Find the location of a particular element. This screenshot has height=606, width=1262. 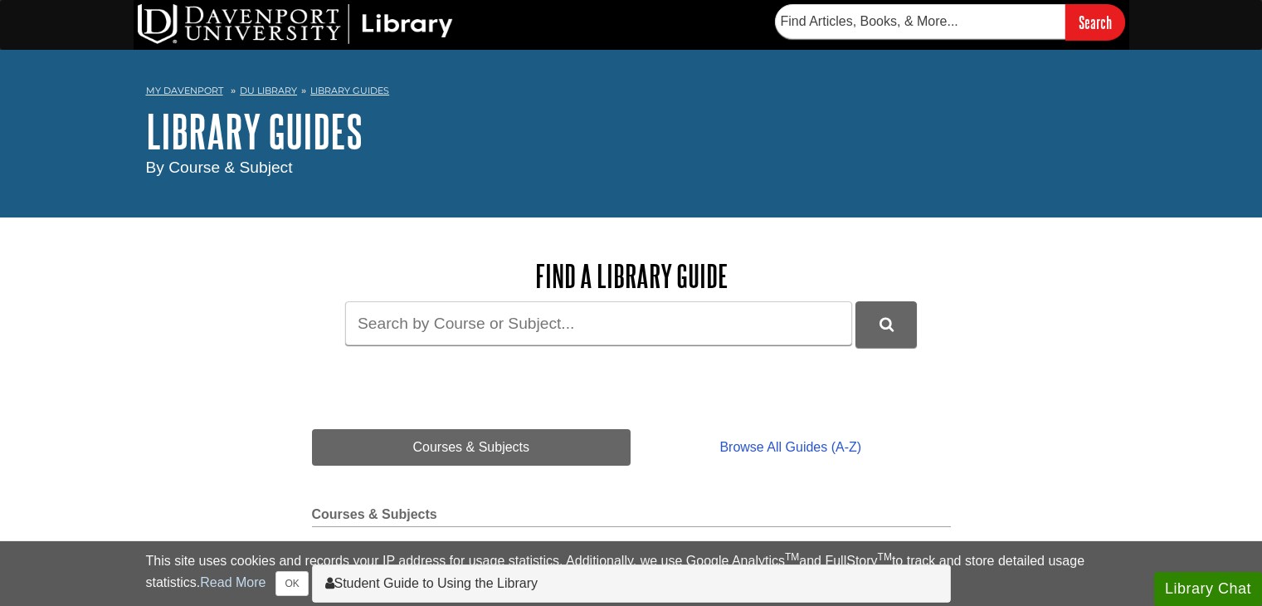

input: Find Articles, Books, & More... is located at coordinates (920, 22).